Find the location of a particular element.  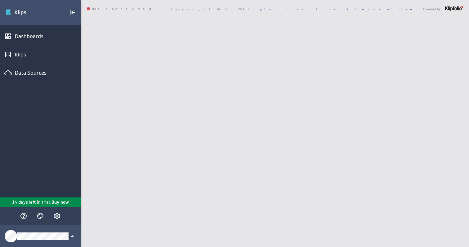

span: Not connected. is located at coordinates (121, 9).